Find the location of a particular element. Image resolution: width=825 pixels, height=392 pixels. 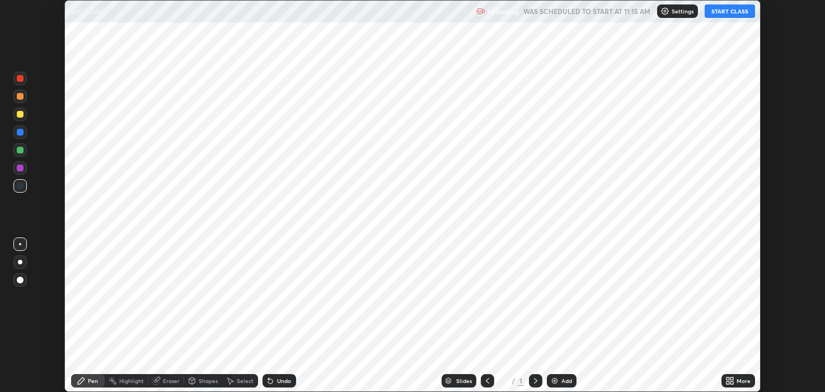

p: Settings is located at coordinates (682, 11).